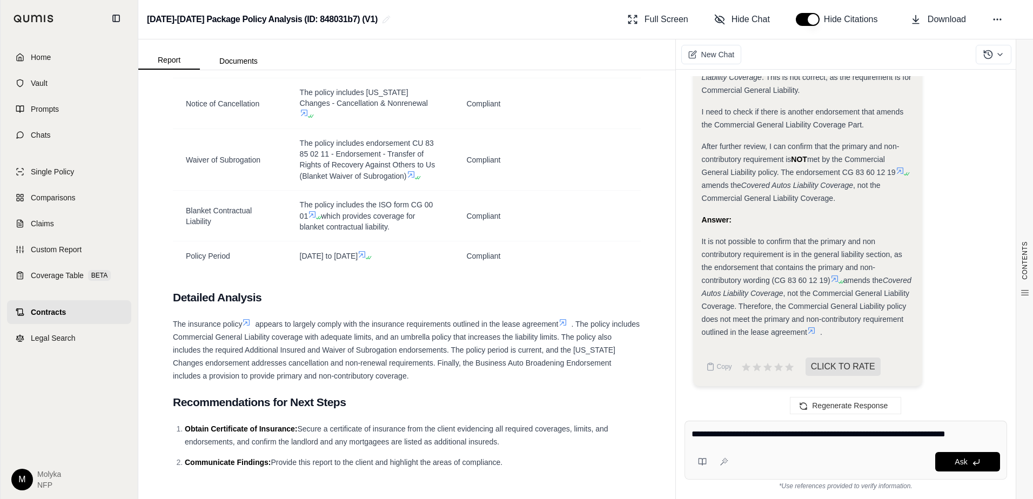 Image resolution: width=1033 pixels, height=499 pixels. Describe the element at coordinates (799, 159) in the screenshot. I see `strong: NOT` at that location.